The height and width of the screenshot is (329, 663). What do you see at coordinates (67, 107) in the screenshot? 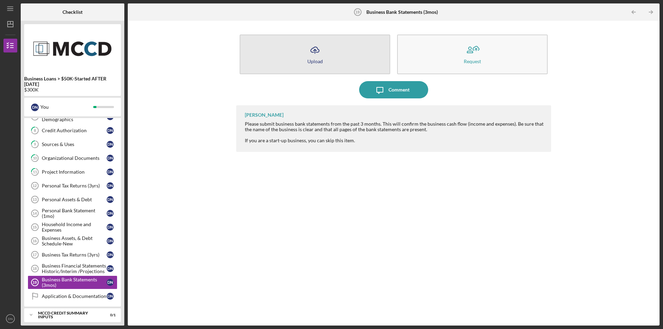
I see `div: You` at bounding box center [67, 107].